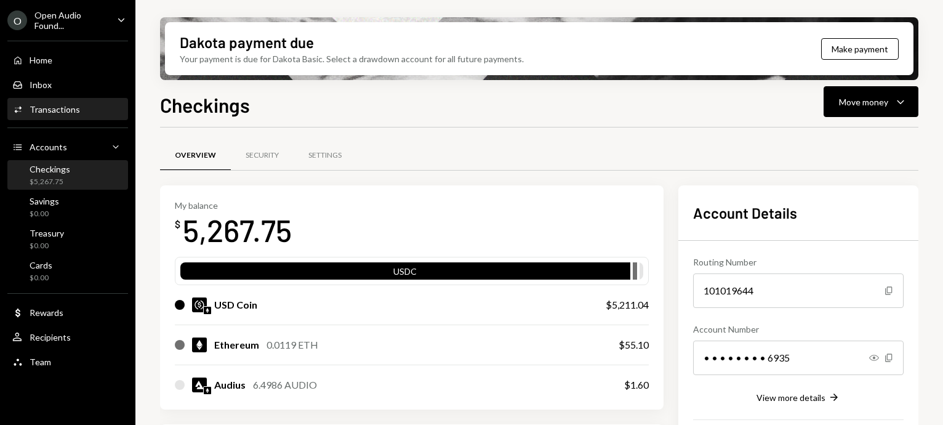  I want to click on div: Ethereum, so click(236, 345).